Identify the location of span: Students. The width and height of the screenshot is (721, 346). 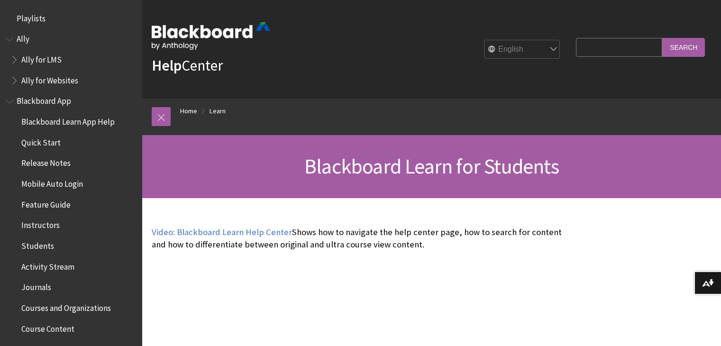
(37, 244).